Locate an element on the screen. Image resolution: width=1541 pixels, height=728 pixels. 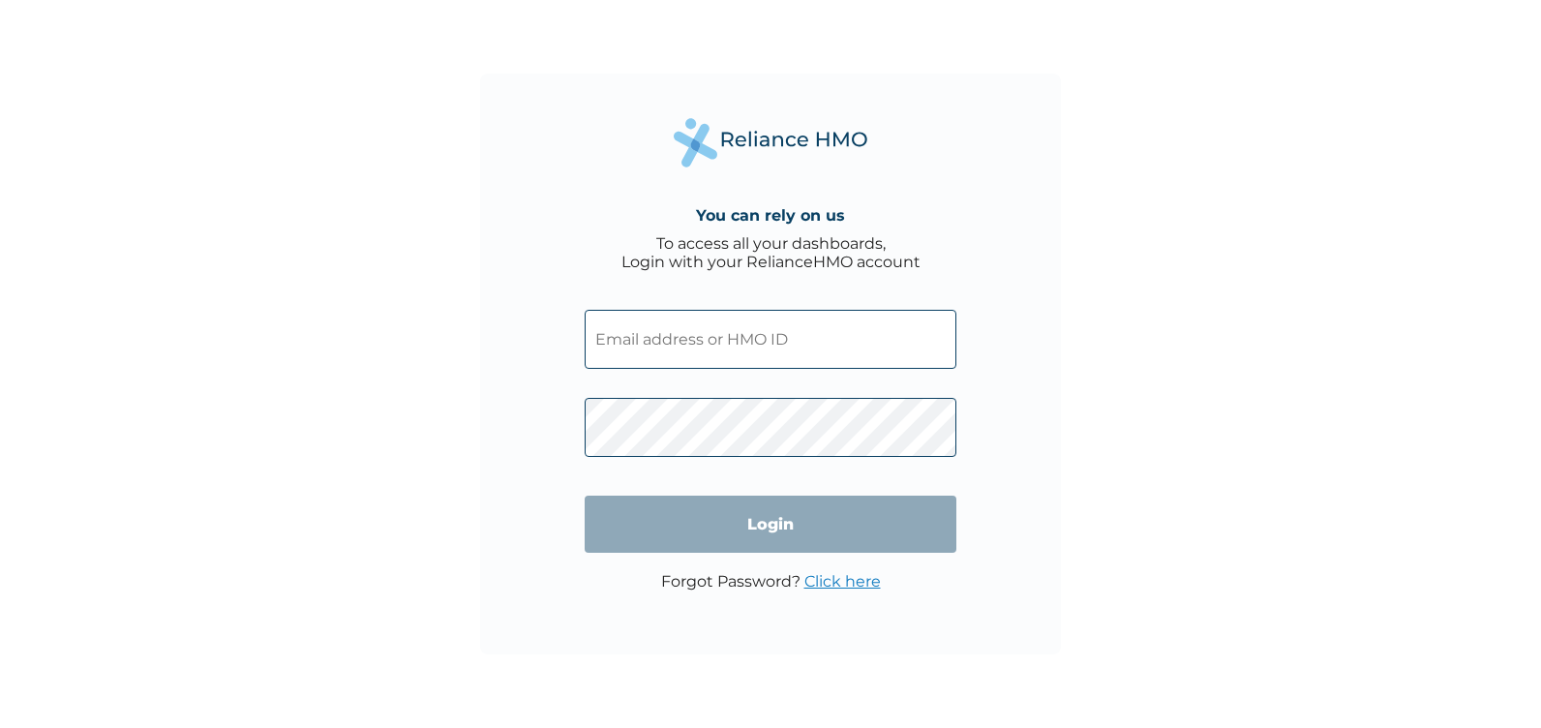
h4: You can rely on us is located at coordinates (771, 215).